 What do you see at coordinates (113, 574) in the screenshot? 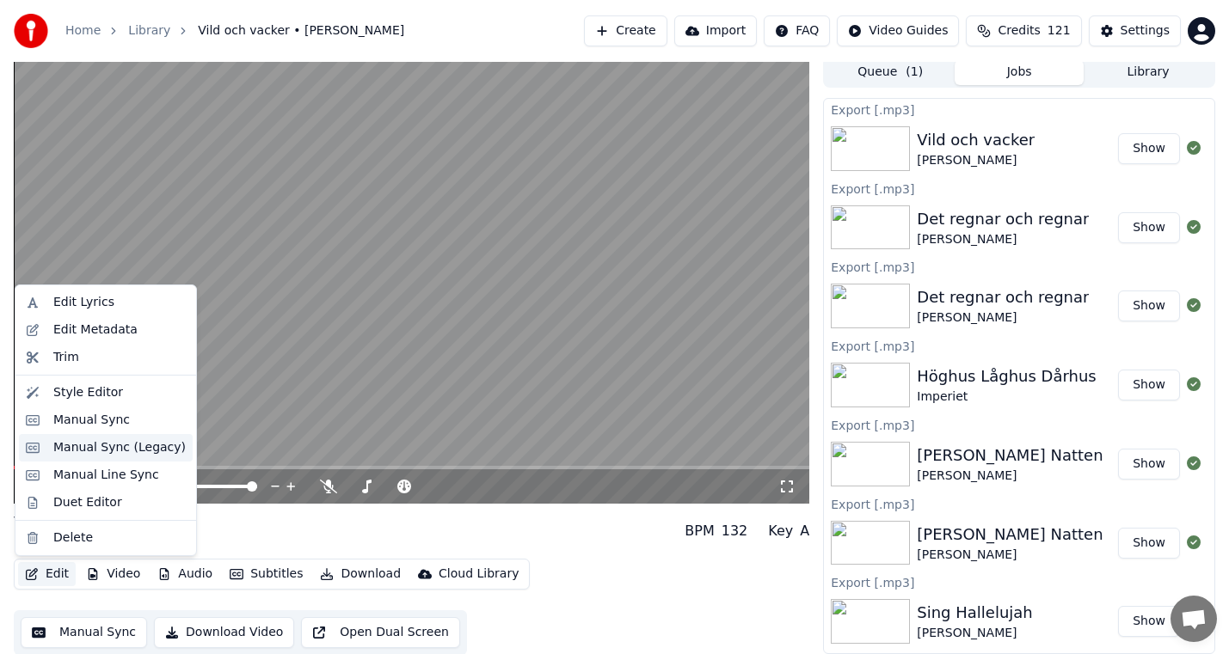
I see `button: Video` at bounding box center [113, 574].